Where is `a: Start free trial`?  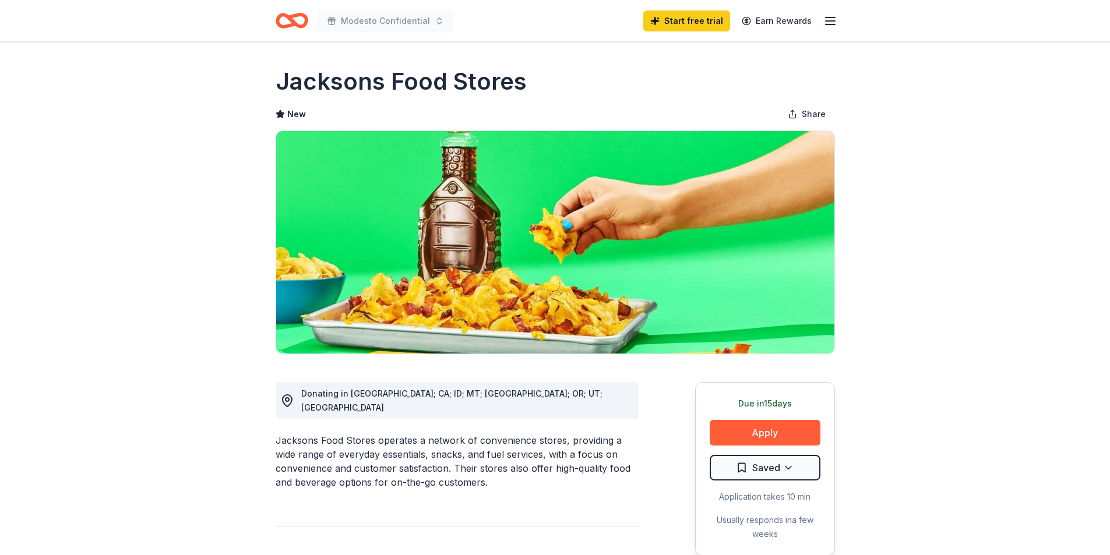
a: Start free trial is located at coordinates (686, 21).